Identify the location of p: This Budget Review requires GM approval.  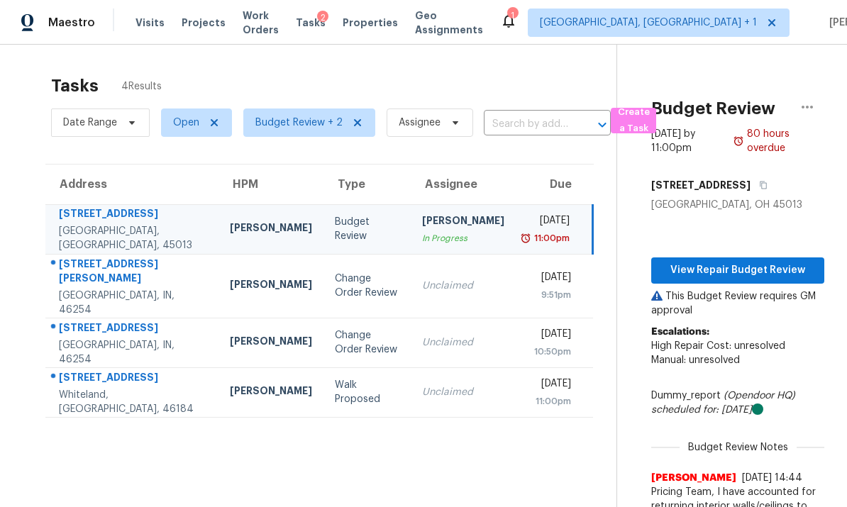
(738, 304).